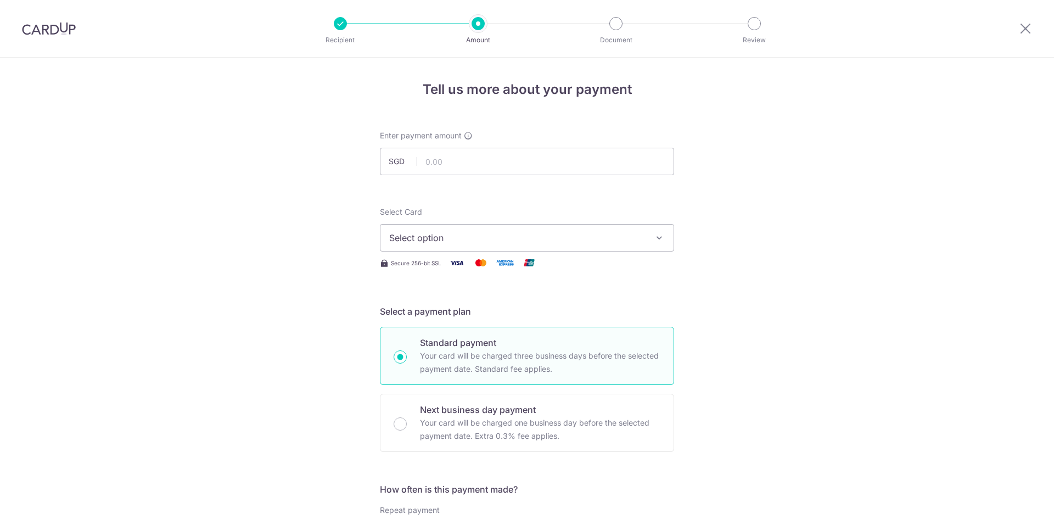 This screenshot has height=519, width=1054. Describe the element at coordinates (527, 311) in the screenshot. I see `h5: Select a payment plan` at that location.